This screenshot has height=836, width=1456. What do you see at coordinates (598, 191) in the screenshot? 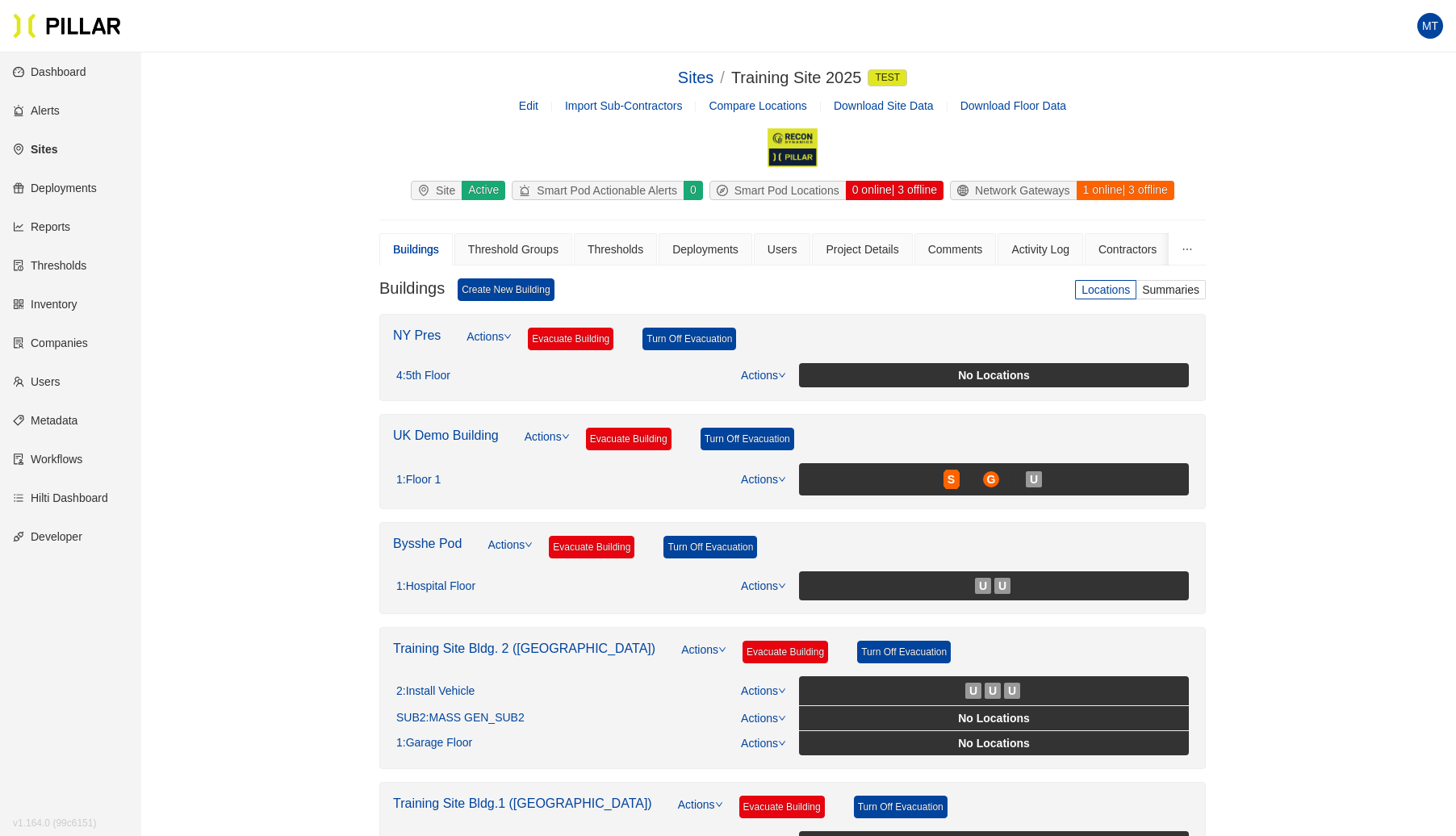
I see `div: Smart Pod Actionable Alerts` at bounding box center [598, 191].